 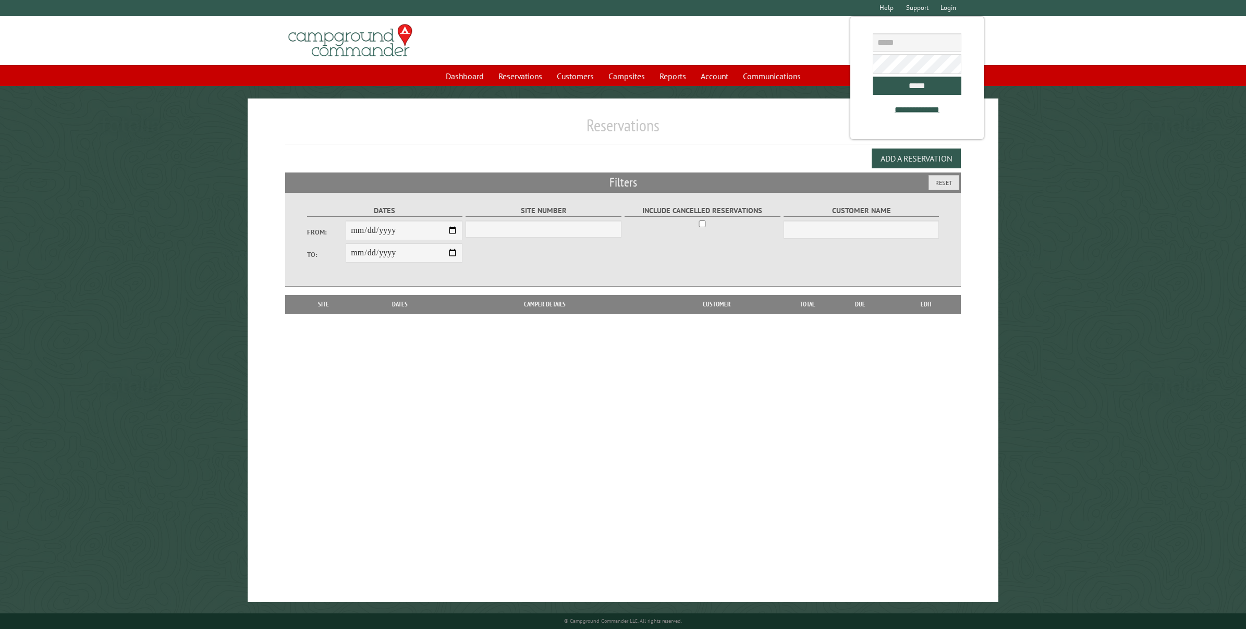 I want to click on th: Site, so click(x=323, y=305).